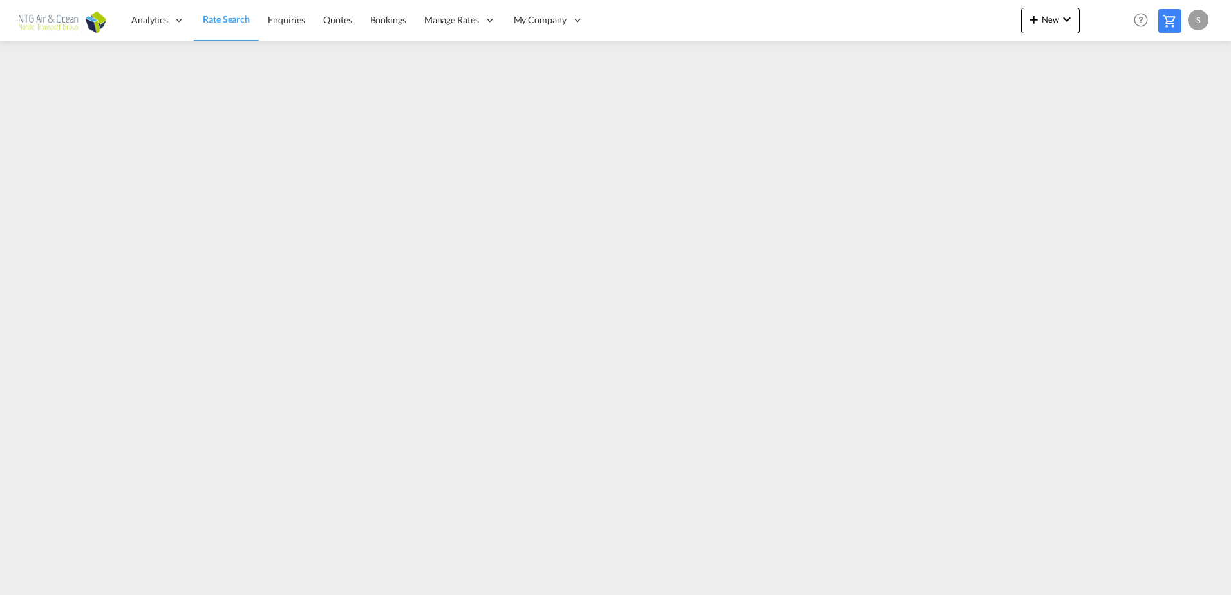  I want to click on span: New, so click(1050, 19).